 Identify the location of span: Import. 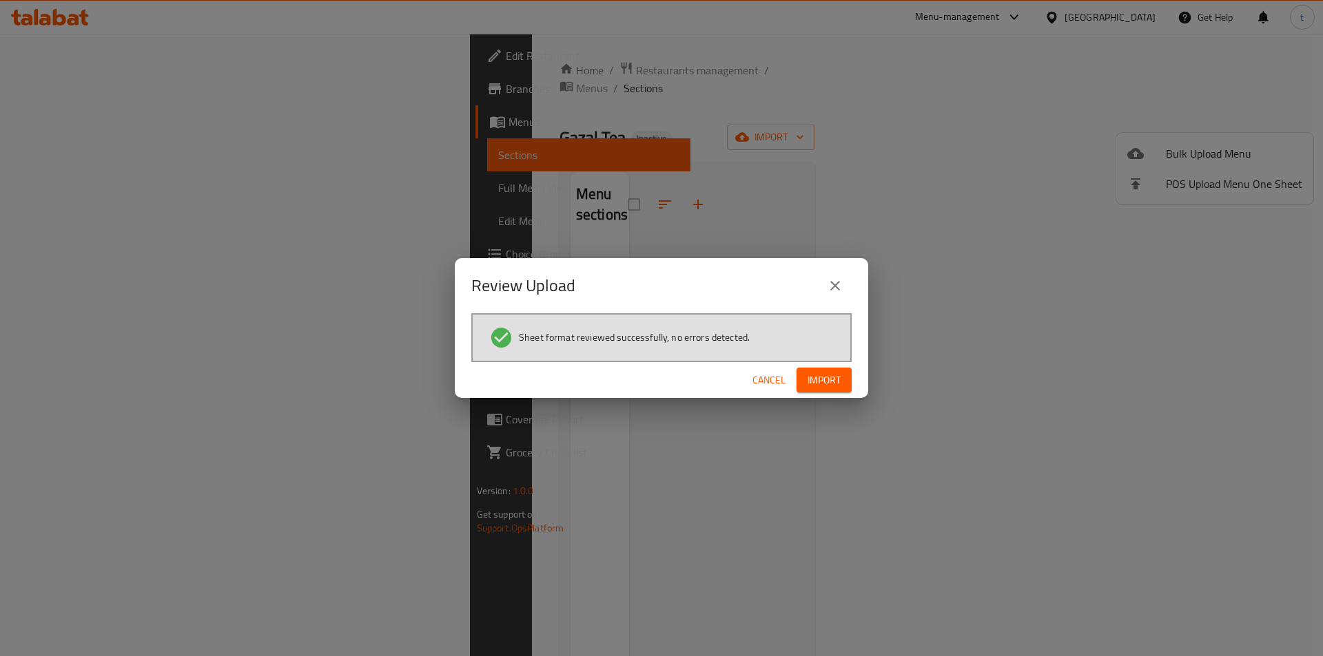
(824, 380).